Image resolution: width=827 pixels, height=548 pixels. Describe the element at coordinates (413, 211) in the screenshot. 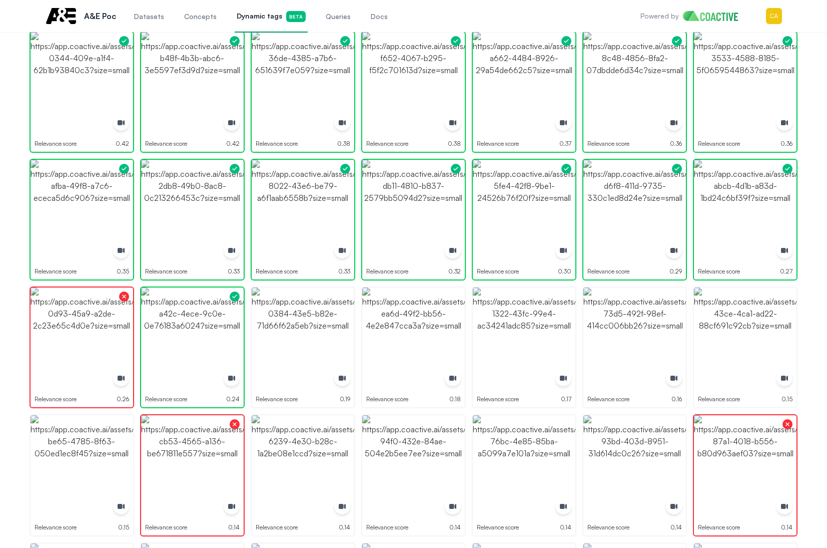

I see `button: https://app.coactive.ai/assets/ui/images/coactive/AE_Clips_1751060747036/64db3bf0-db11-4810-b837-...` at that location.